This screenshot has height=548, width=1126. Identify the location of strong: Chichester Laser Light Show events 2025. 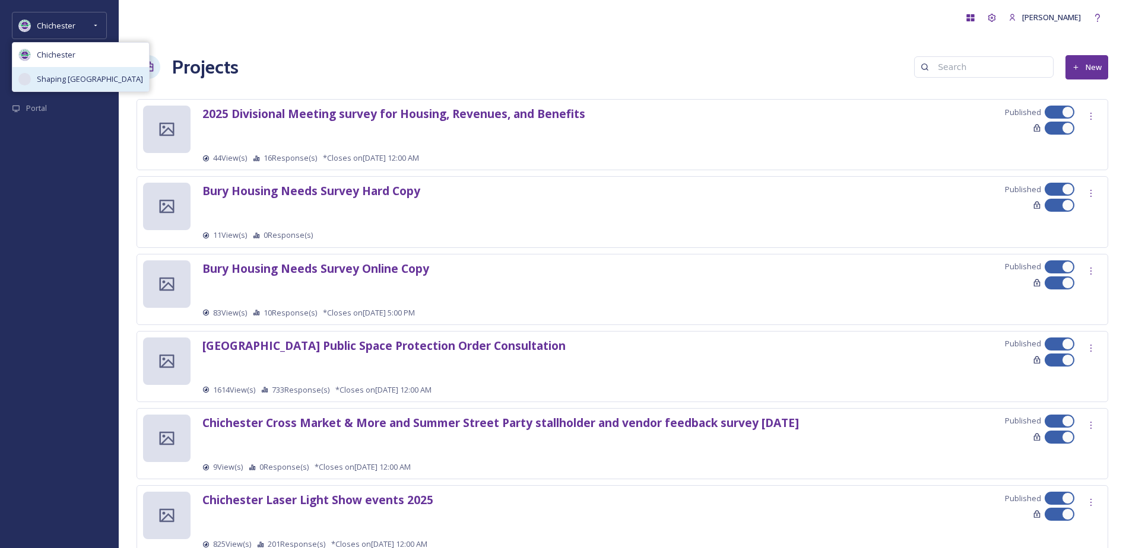
(318, 500).